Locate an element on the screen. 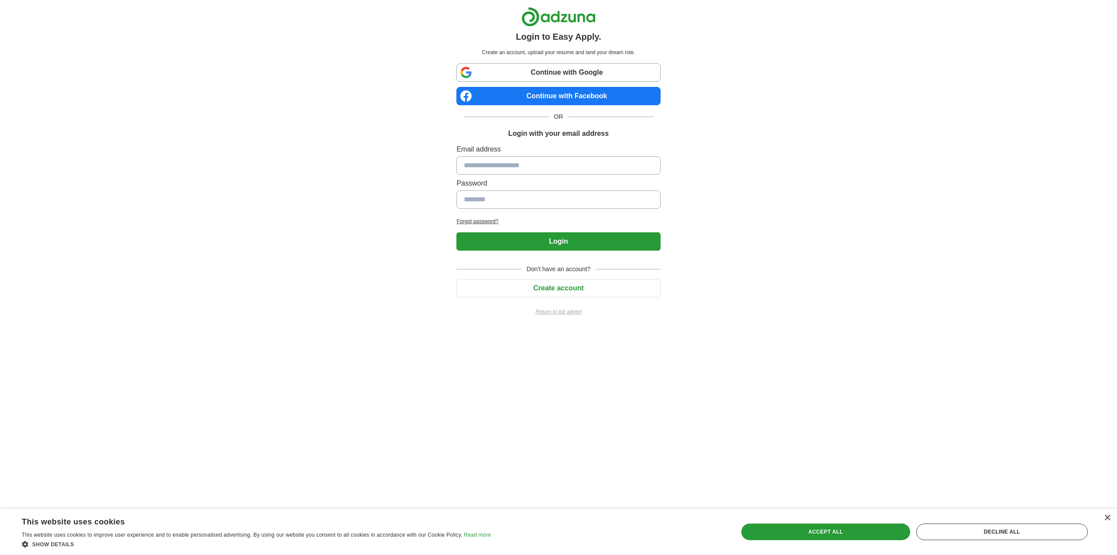 The image size is (1117, 555). span: Show details is located at coordinates (53, 544).